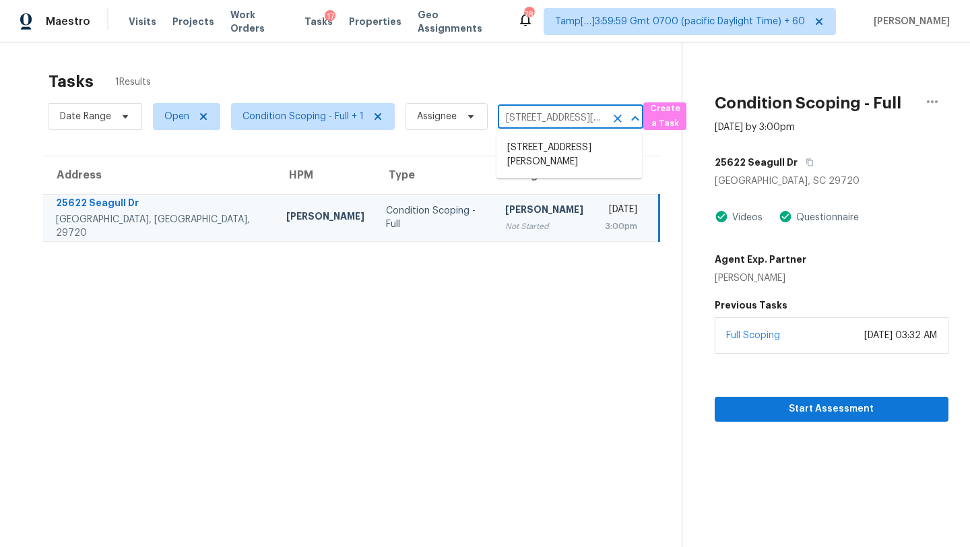 Image resolution: width=970 pixels, height=547 pixels. What do you see at coordinates (193, 22) in the screenshot?
I see `span: Projects` at bounding box center [193, 22].